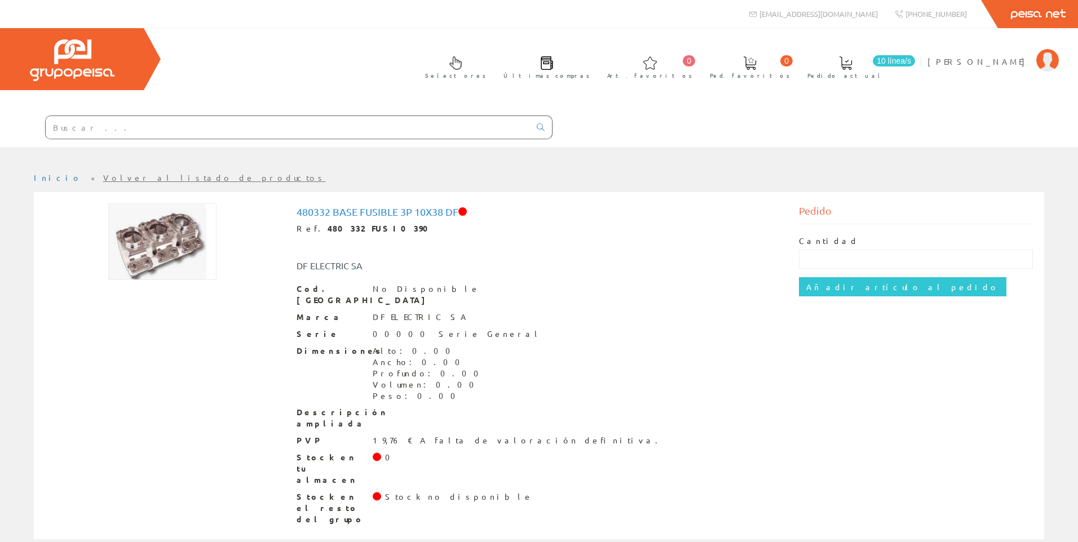 The height and width of the screenshot is (542, 1078). I want to click on a: Inicio, so click(57, 178).